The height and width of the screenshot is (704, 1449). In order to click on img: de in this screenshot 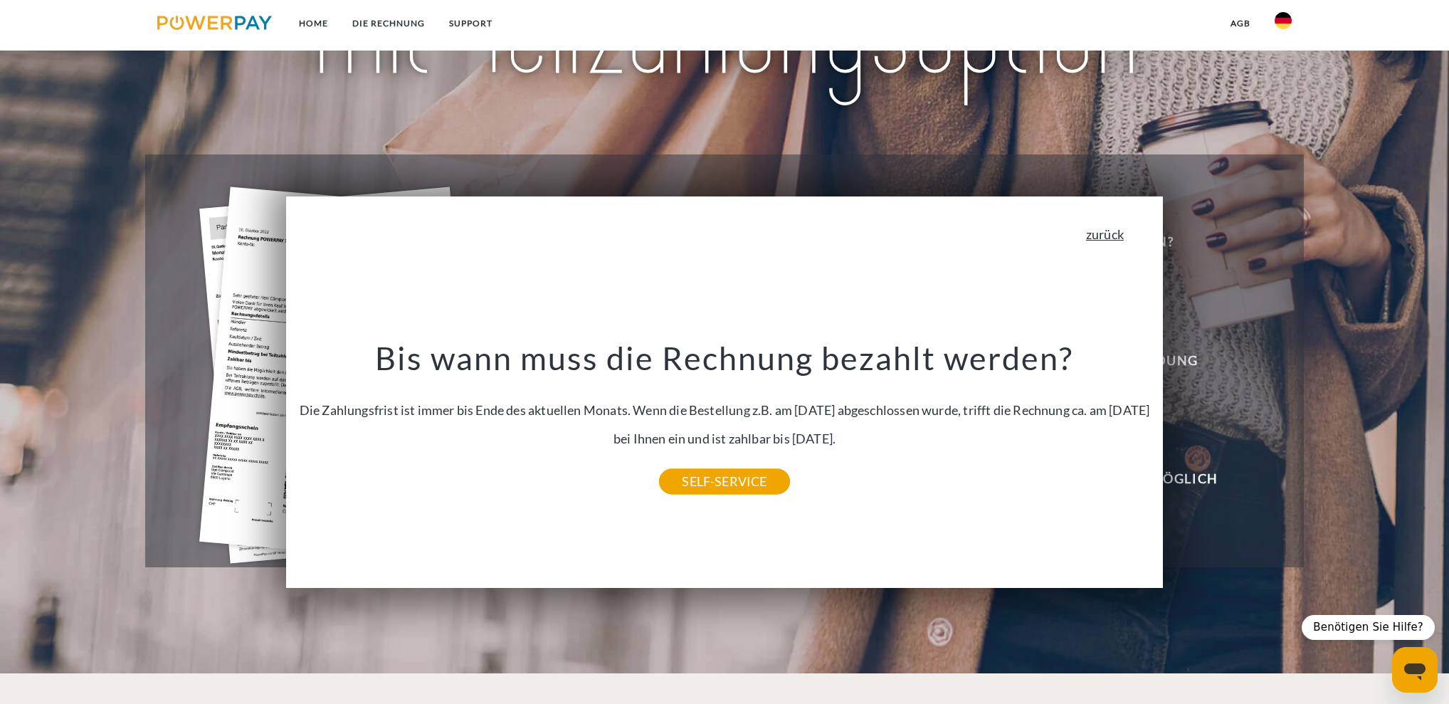, I will do `click(1283, 21)`.